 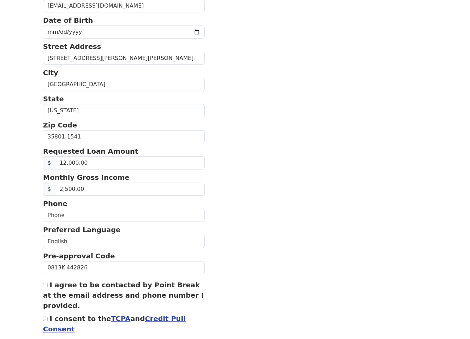 What do you see at coordinates (124, 268) in the screenshot?
I see `input: Pre-approval Code` at bounding box center [124, 268].